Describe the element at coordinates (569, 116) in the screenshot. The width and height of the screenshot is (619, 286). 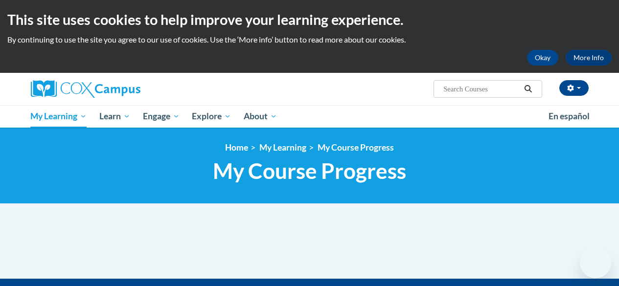
I see `span: En español` at that location.